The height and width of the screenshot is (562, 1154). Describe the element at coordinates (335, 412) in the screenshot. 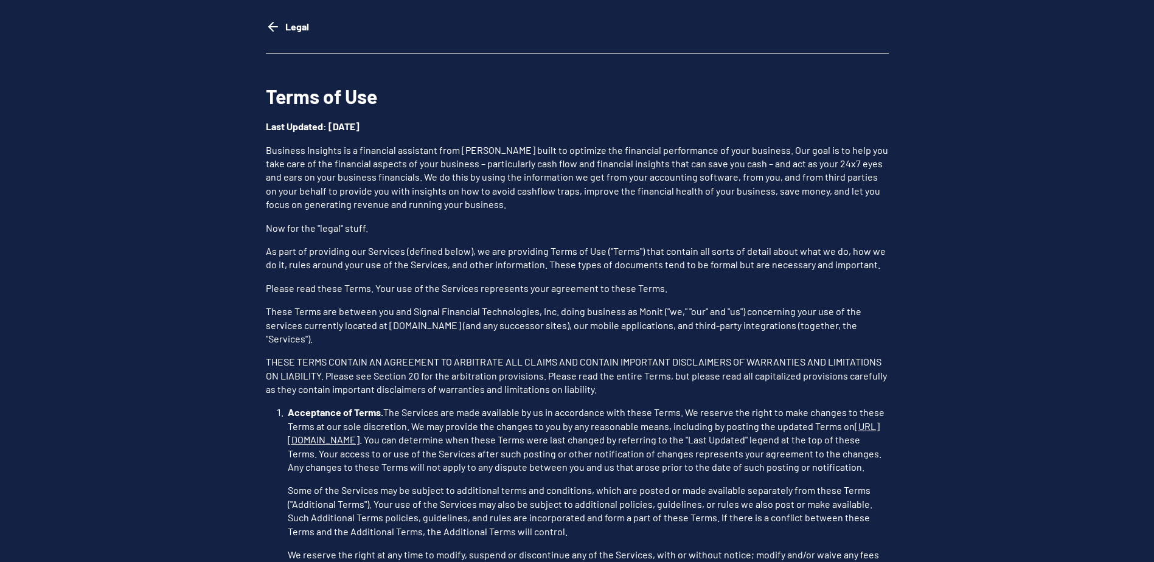

I see `strong: Acceptance of Terms.` at that location.